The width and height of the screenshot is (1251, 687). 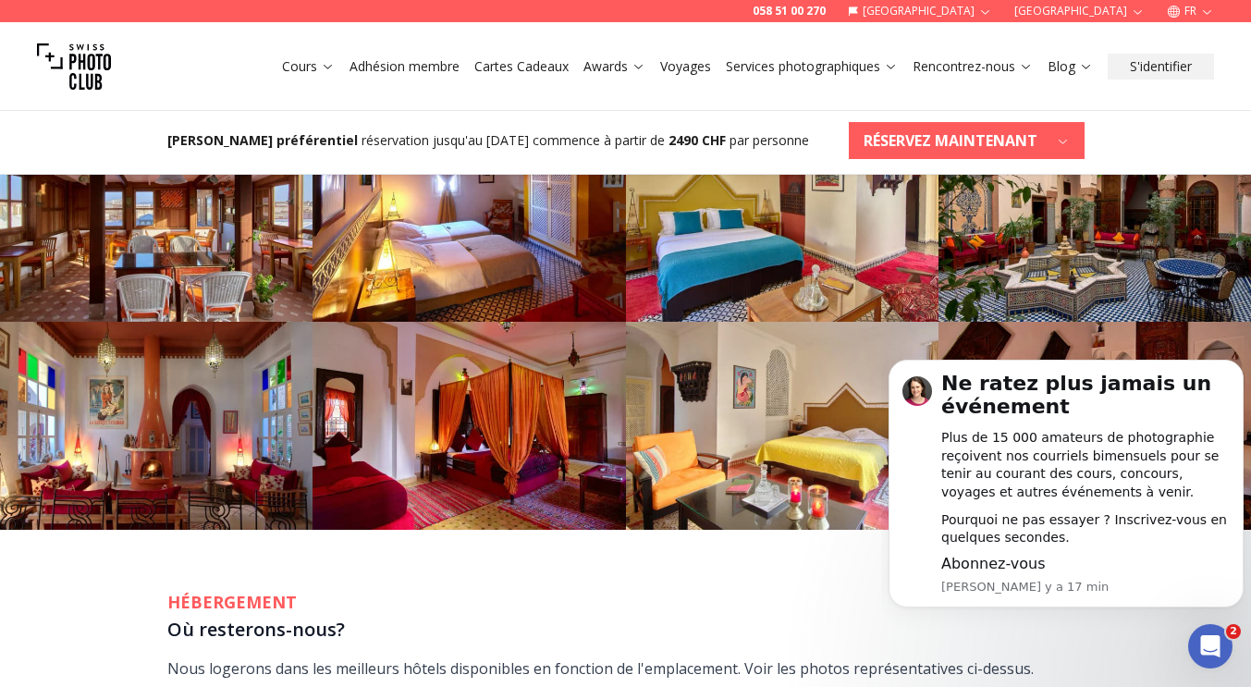 What do you see at coordinates (626, 668) in the screenshot?
I see `p: Nous logerons dans les meilleurs hôtels disponibles en fonction de l'emplacement. Voir les photos...` at bounding box center [626, 668].